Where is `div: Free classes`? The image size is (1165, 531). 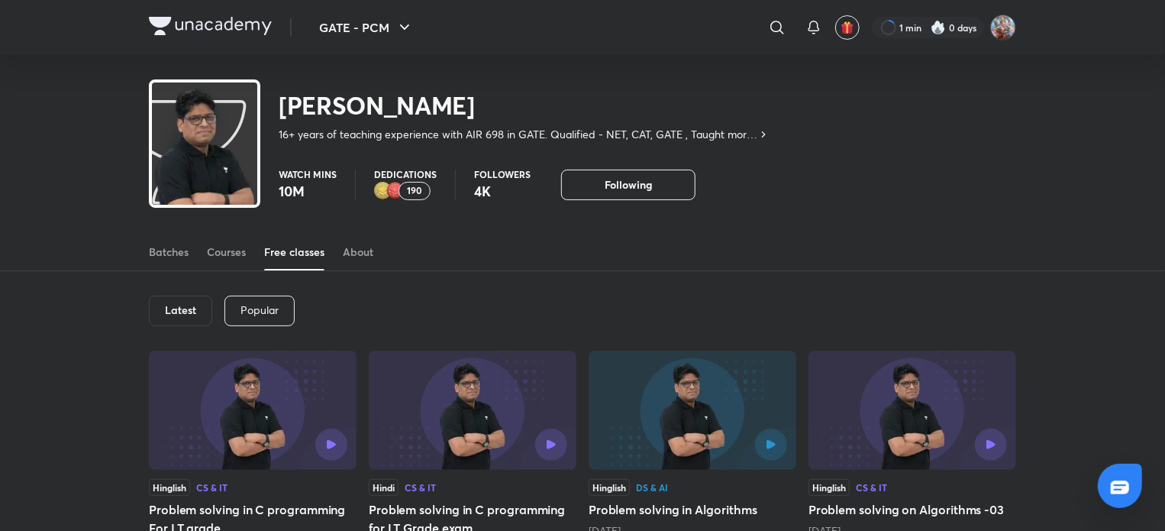 div: Free classes is located at coordinates (294, 252).